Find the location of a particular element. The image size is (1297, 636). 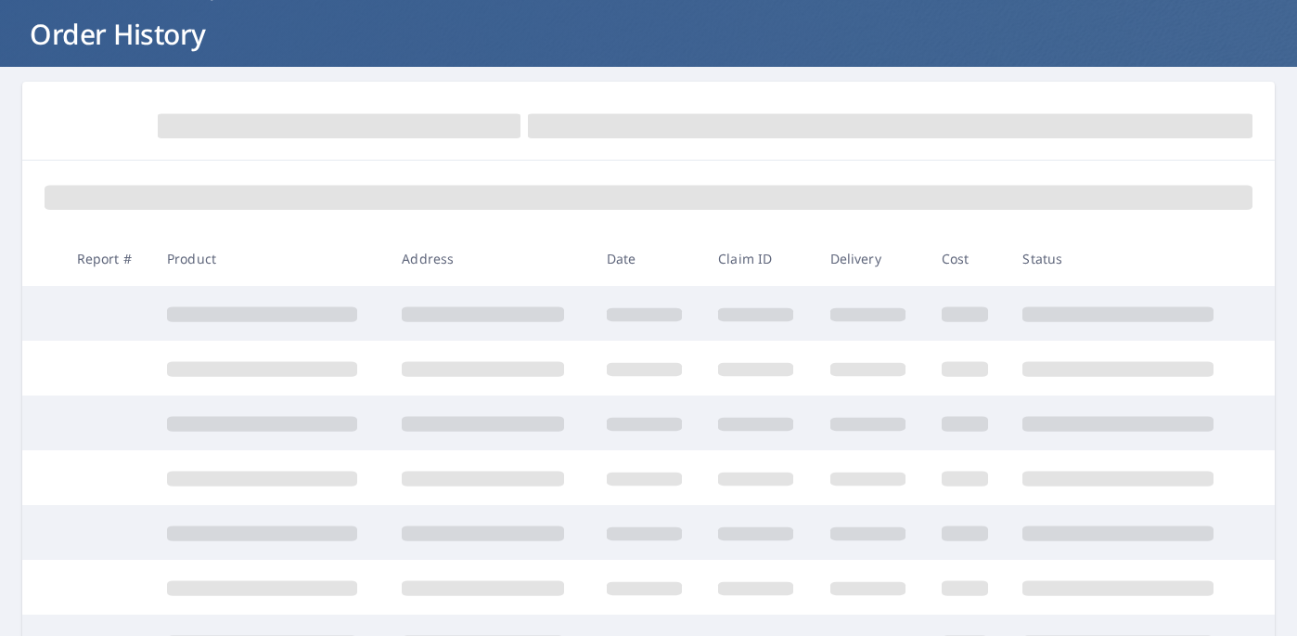

th: Report # is located at coordinates (107, 258).